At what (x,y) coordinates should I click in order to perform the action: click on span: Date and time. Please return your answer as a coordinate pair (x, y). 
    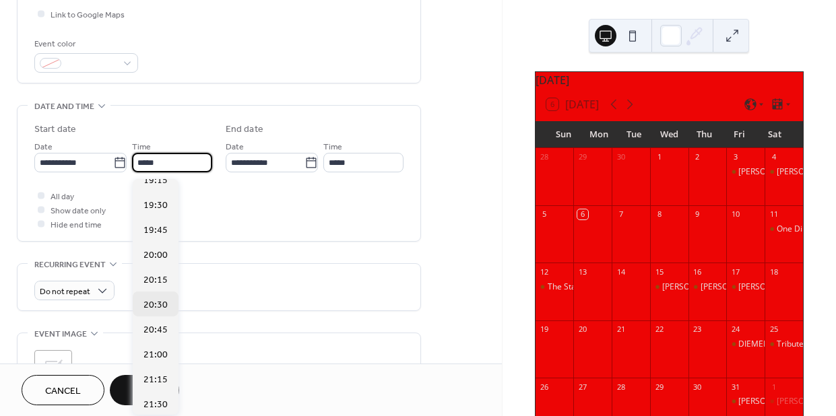
    Looking at the image, I should click on (64, 106).